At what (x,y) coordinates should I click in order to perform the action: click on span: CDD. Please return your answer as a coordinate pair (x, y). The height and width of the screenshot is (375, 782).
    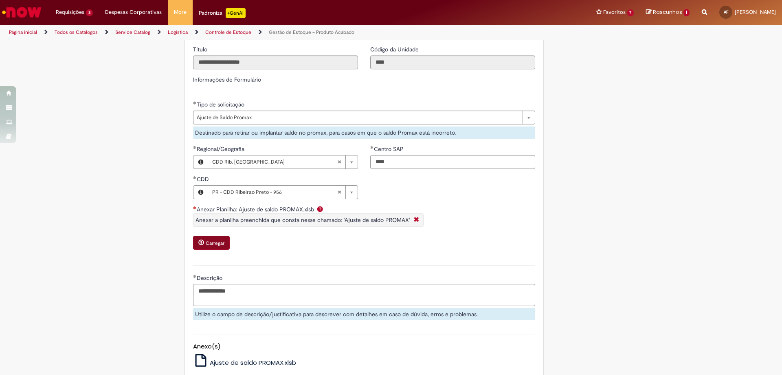
    Looking at the image, I should click on (204, 179).